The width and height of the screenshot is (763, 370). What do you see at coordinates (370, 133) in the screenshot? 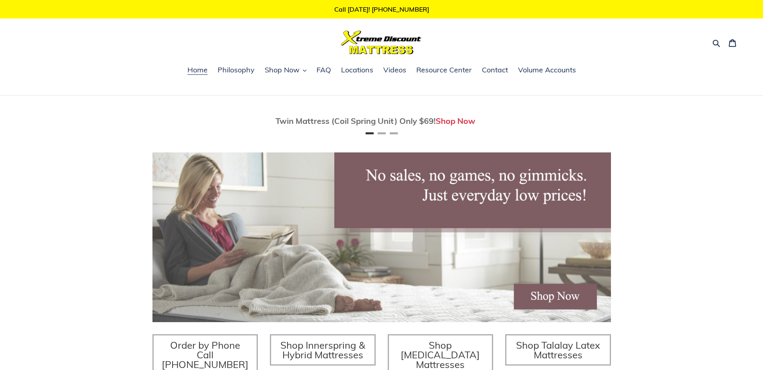
I see `button: Page 1` at bounding box center [370, 133].